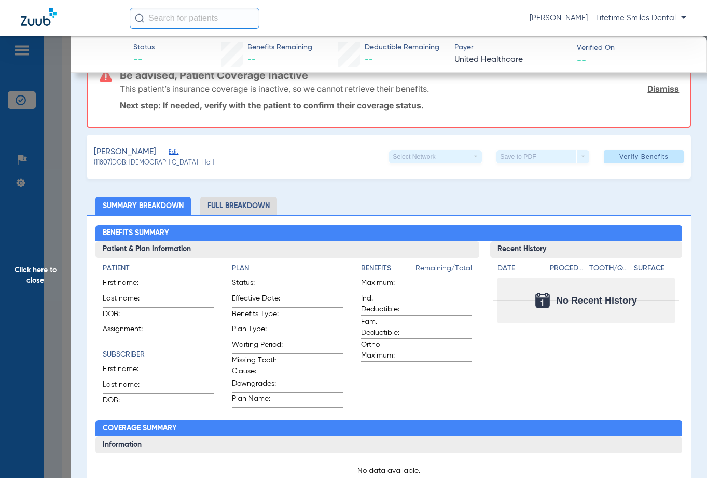 The height and width of the screenshot is (478, 707). What do you see at coordinates (402, 47) in the screenshot?
I see `span: Deductible Remaining` at bounding box center [402, 47].